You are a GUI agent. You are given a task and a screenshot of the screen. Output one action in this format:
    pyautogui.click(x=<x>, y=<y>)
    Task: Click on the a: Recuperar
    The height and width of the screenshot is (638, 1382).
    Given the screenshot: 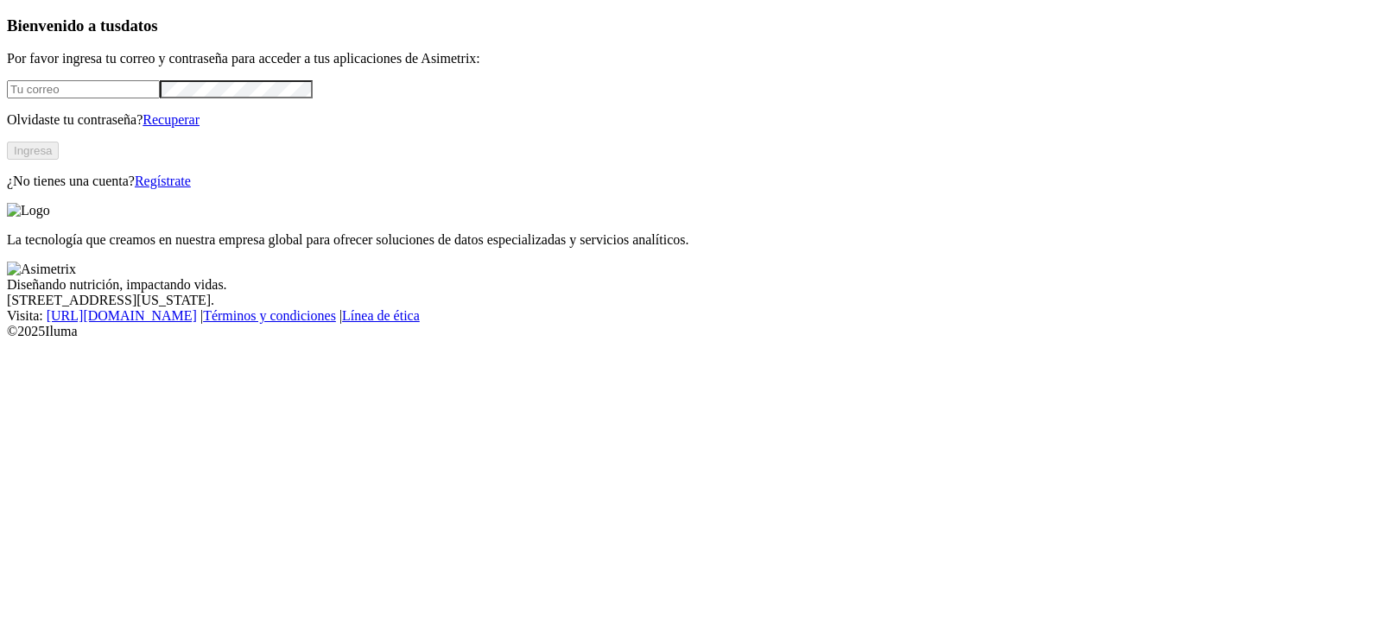 What is the action you would take?
    pyautogui.click(x=171, y=119)
    